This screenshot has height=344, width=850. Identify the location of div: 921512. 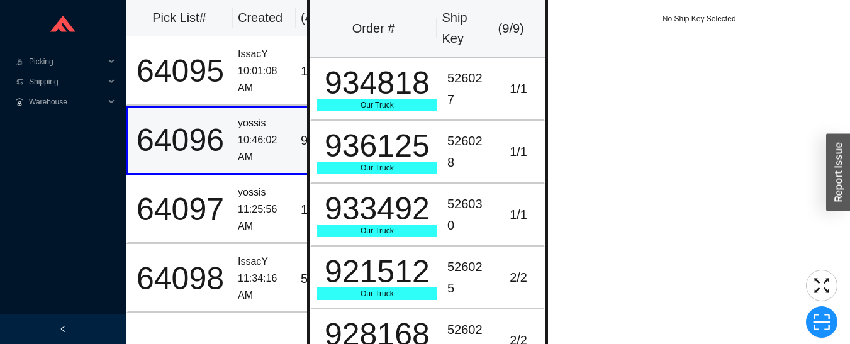
(377, 272).